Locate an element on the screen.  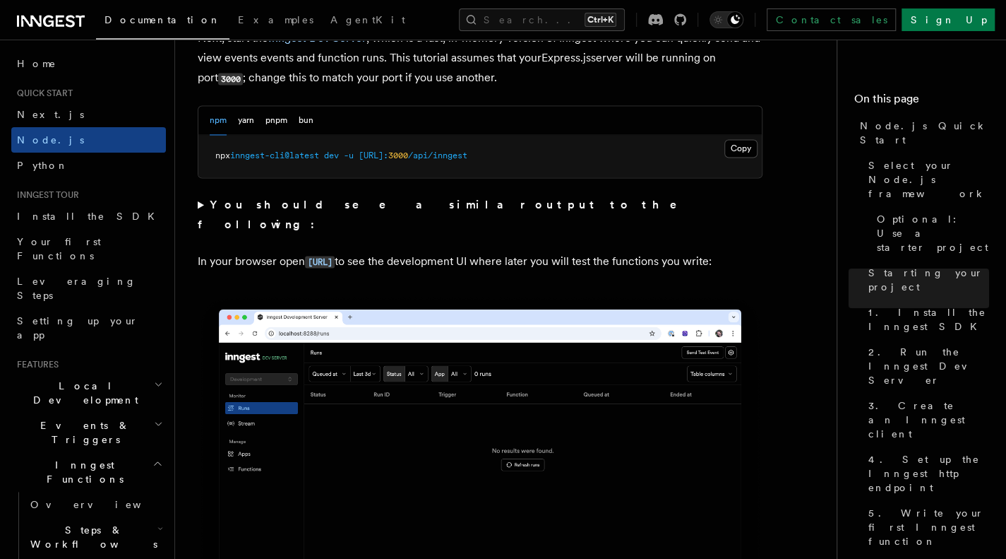
span: Features is located at coordinates (35, 364).